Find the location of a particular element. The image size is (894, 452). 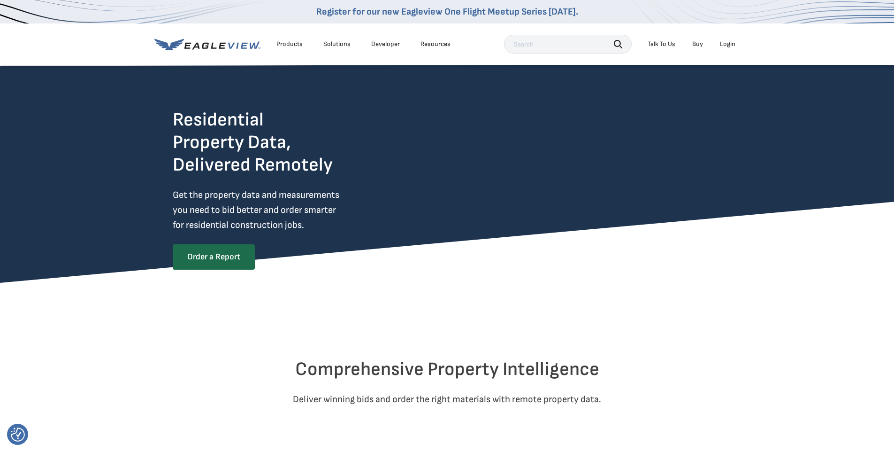

a: Developer is located at coordinates (385, 44).